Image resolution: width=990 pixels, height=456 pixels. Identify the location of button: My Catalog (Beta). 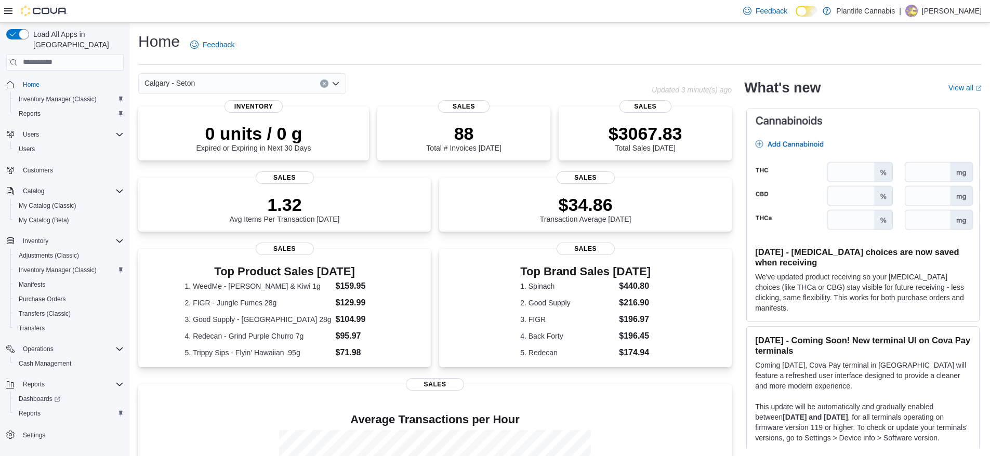
(69, 220).